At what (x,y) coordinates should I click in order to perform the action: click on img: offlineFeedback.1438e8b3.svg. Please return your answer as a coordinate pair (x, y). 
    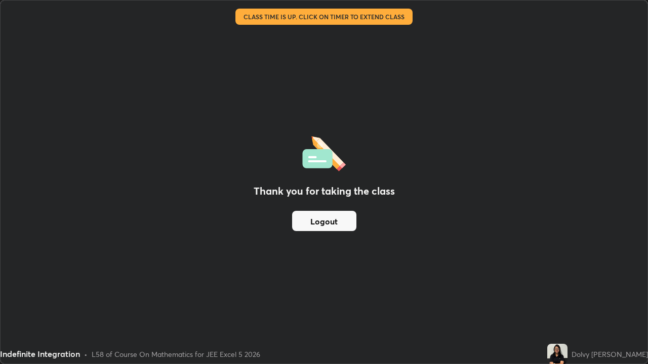
    Looking at the image, I should click on (324, 152).